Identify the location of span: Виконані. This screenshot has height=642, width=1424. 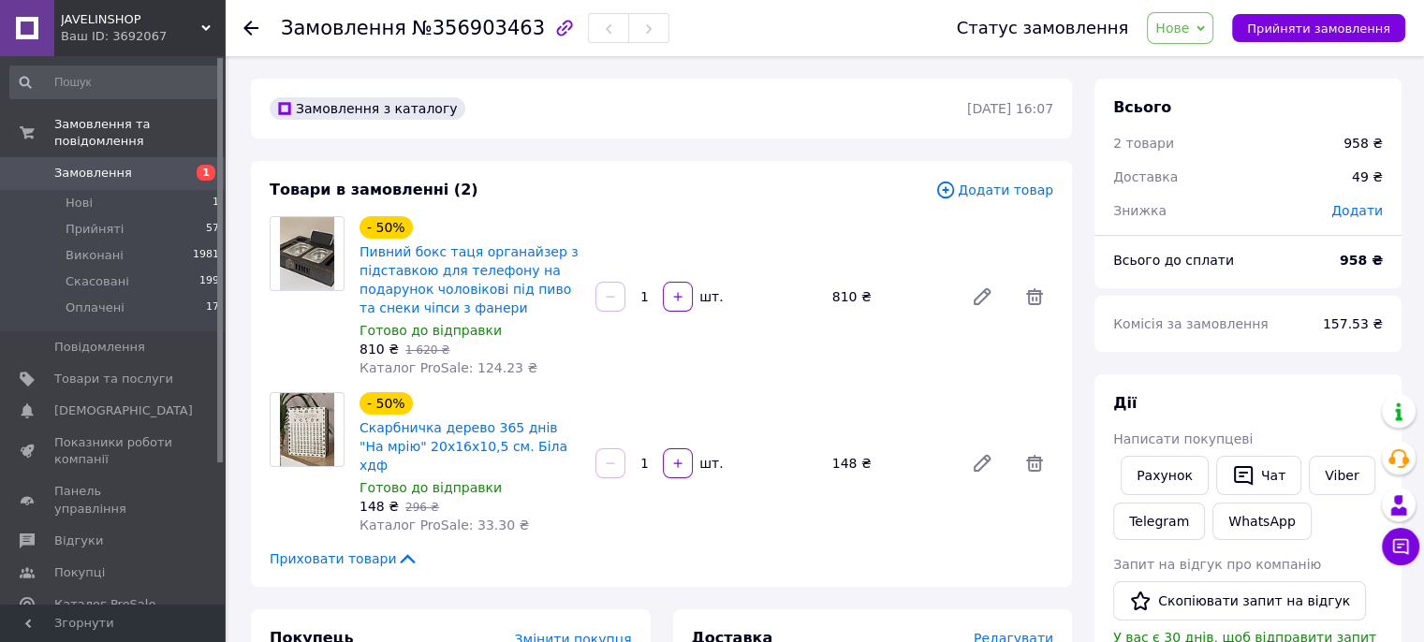
(95, 256).